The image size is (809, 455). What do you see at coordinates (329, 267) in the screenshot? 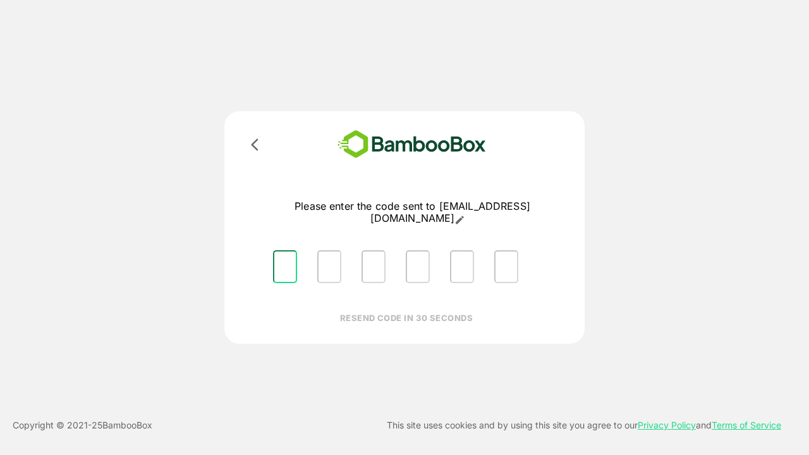
I see `input: Please enter OTP character 2` at bounding box center [329, 267].